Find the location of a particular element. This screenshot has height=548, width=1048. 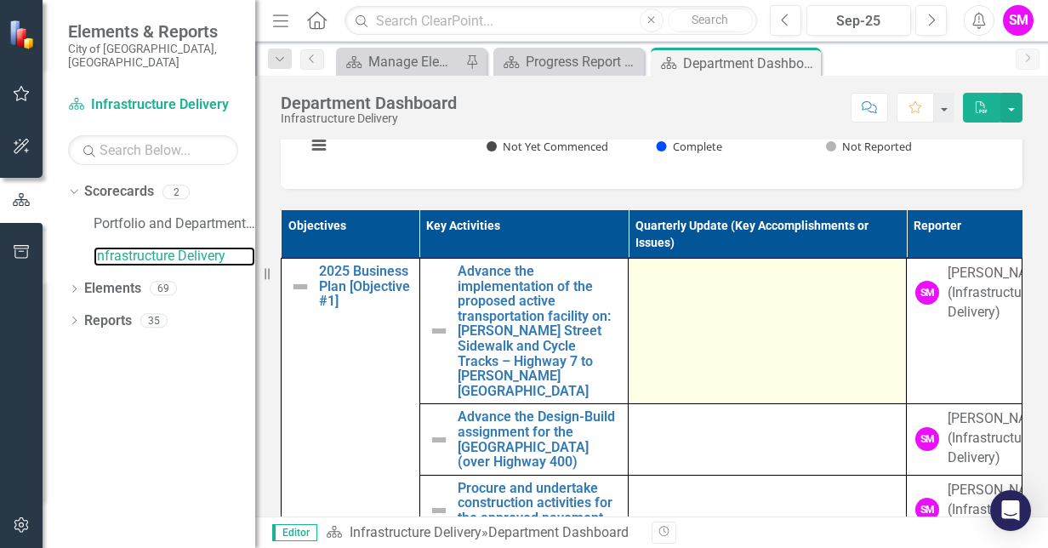

div: Progress Report Dashboard is located at coordinates (583, 61).